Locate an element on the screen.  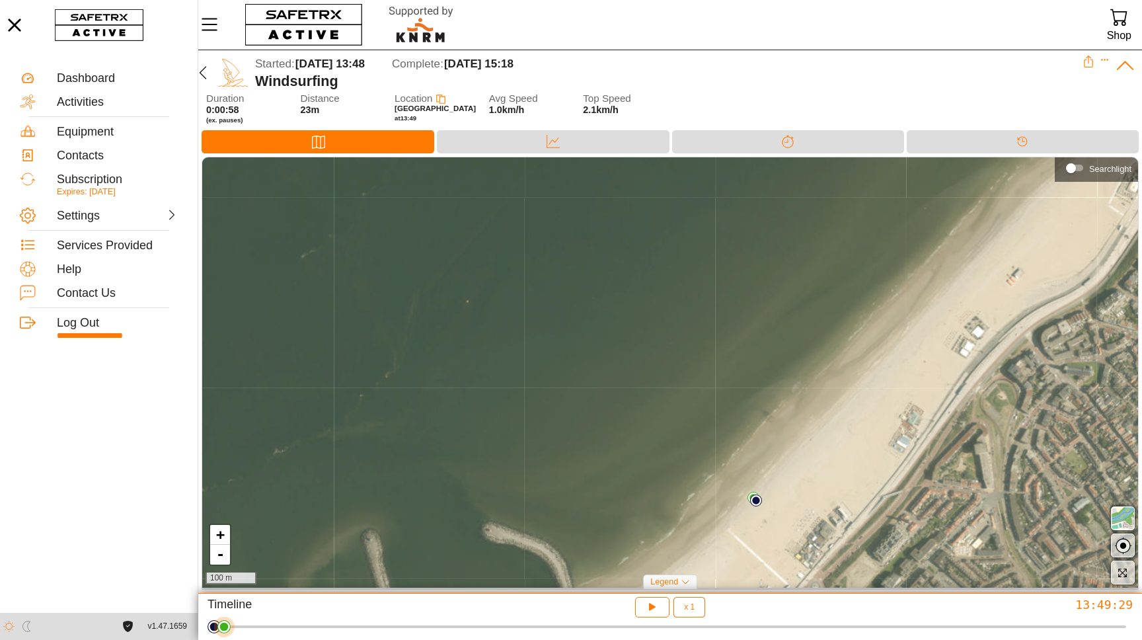
span: 1.0km/h is located at coordinates (507, 110).